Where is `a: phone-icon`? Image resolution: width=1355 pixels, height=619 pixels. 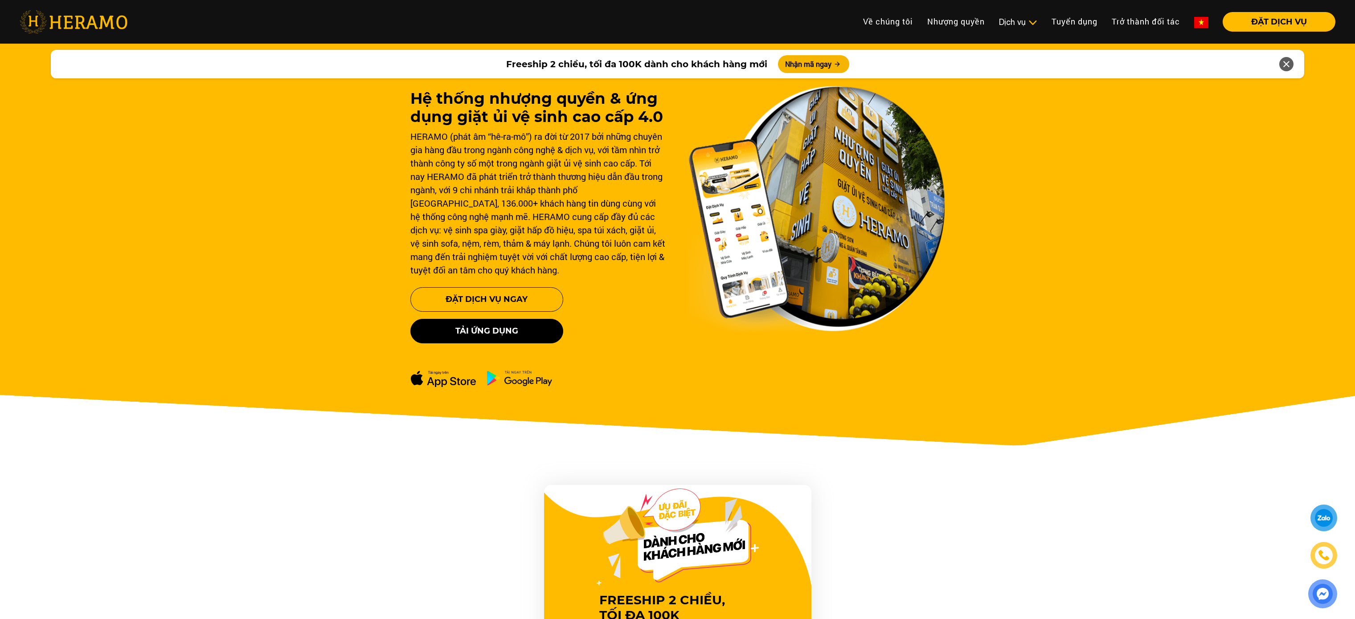 a: phone-icon is located at coordinates (1324, 556).